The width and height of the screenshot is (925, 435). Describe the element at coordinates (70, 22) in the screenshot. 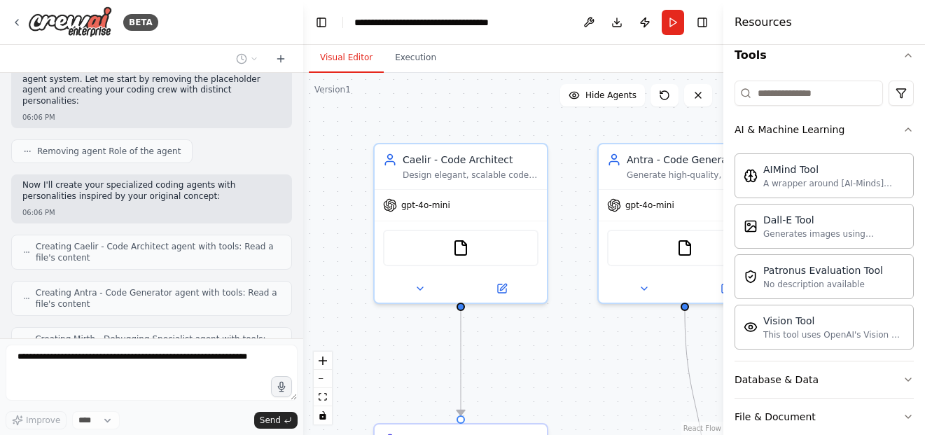

I see `img: Logo` at that location.